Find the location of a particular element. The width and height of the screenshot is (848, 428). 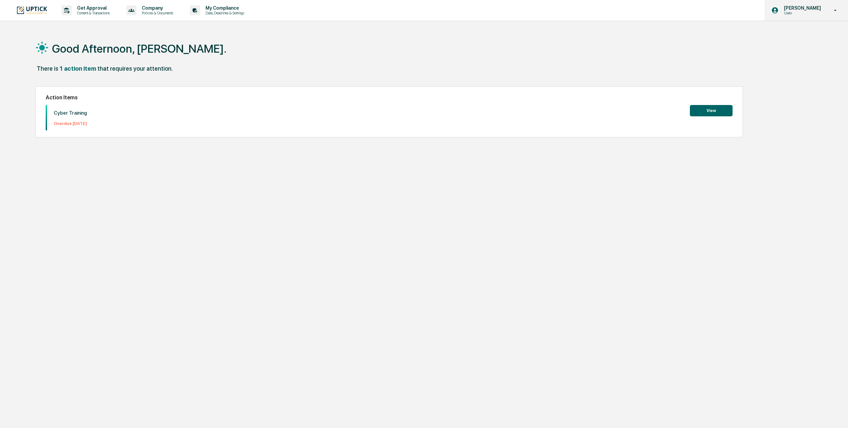

p: Get Approval is located at coordinates (92, 8).